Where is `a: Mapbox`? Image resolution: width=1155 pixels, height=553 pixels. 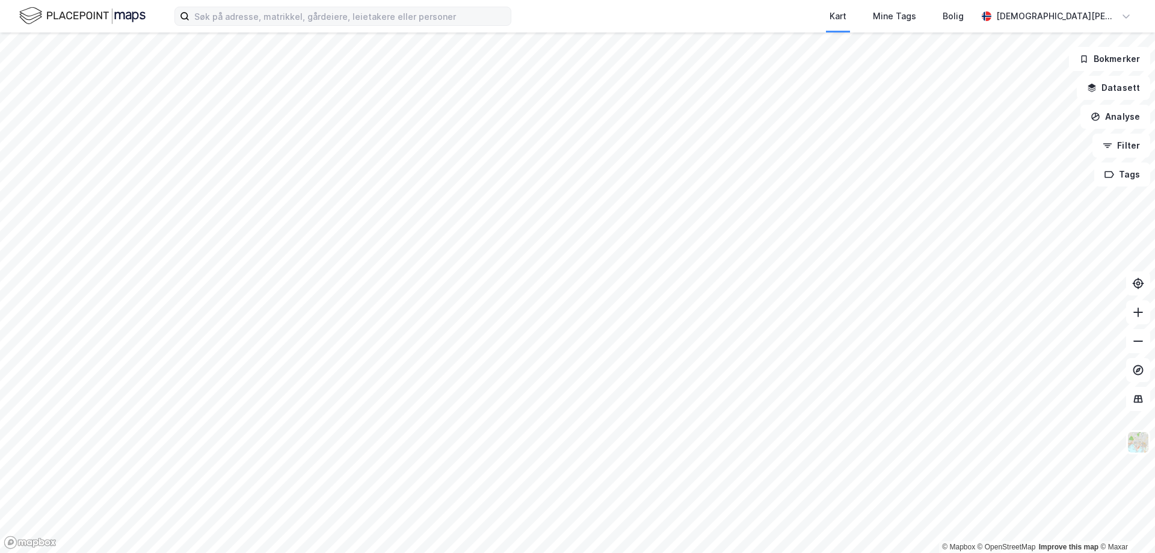
a: Mapbox is located at coordinates (958, 547).